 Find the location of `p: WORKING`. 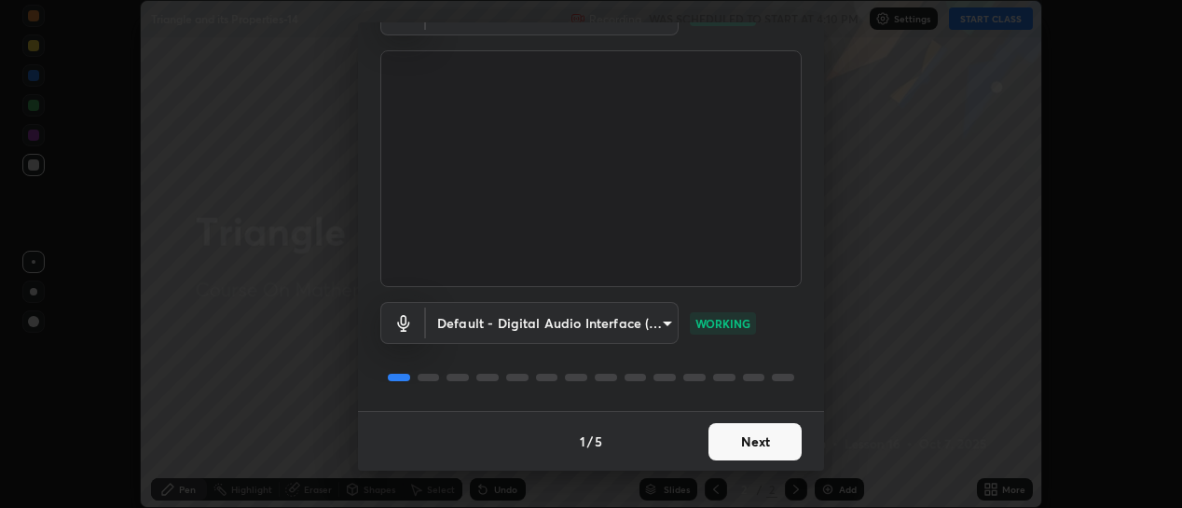

p: WORKING is located at coordinates (722, 323).